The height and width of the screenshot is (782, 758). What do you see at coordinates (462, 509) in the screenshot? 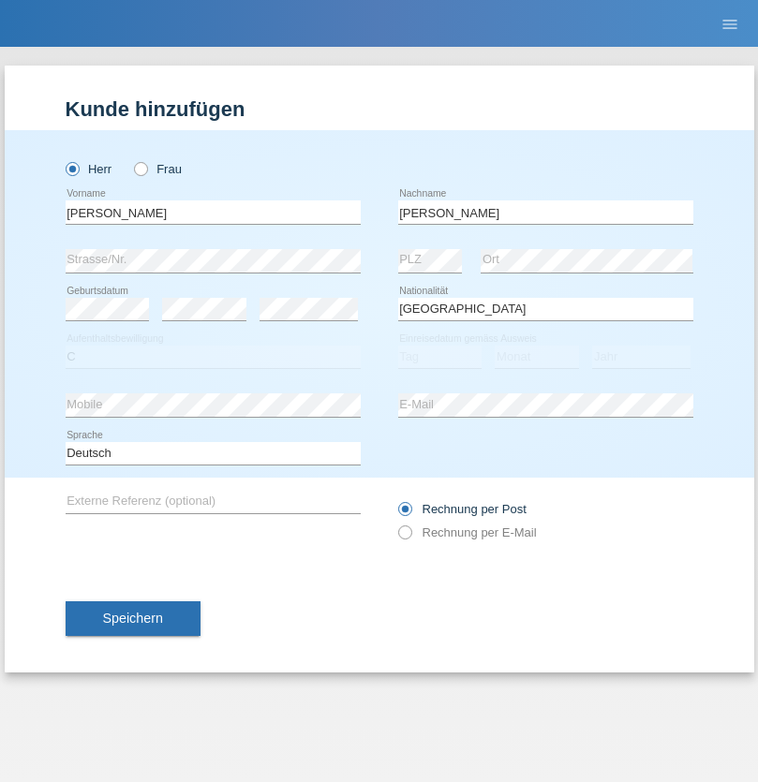
I see `label: Rechnung per Post` at bounding box center [462, 509].